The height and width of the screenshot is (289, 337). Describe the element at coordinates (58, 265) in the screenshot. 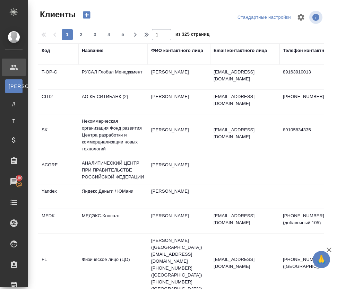

I see `td: FL` at that location.